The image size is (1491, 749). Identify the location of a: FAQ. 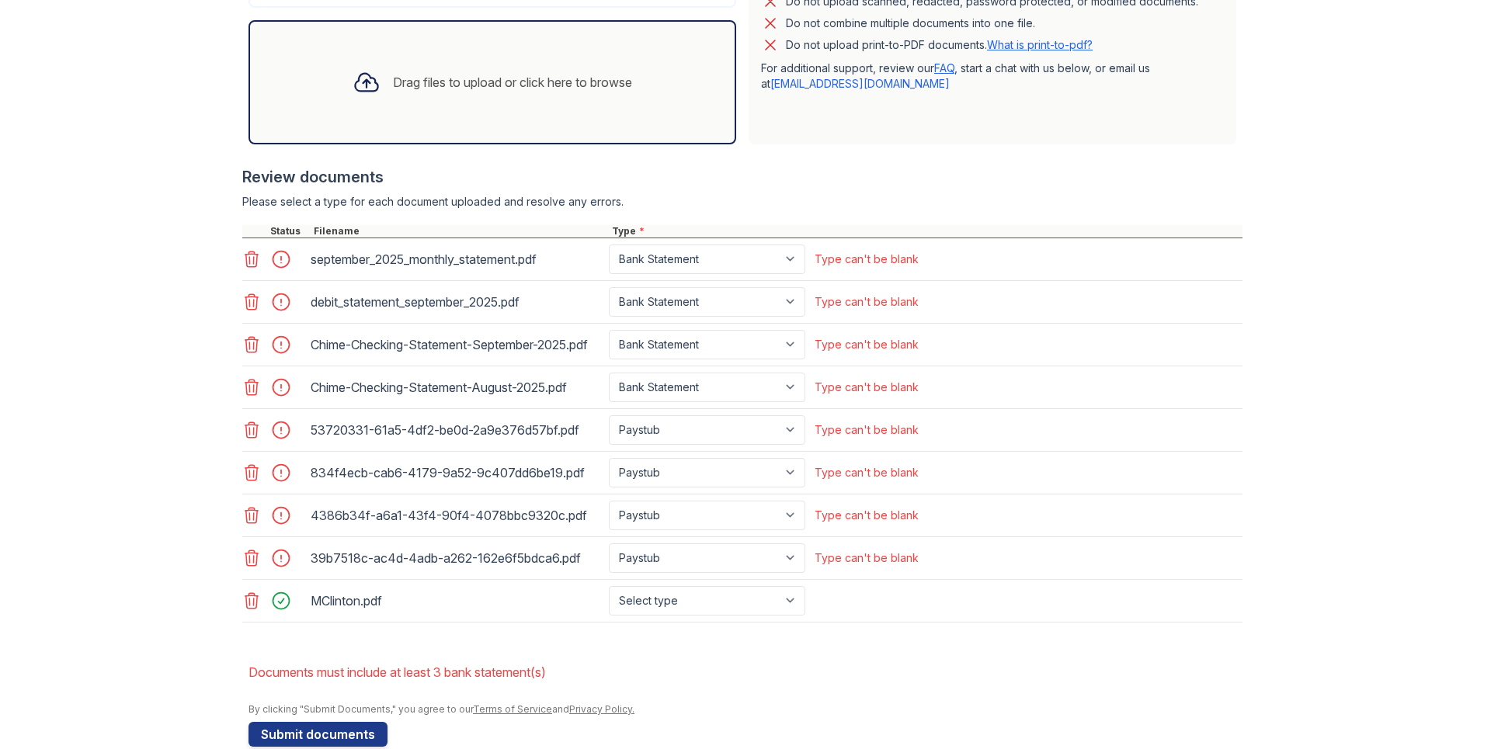
(944, 68).